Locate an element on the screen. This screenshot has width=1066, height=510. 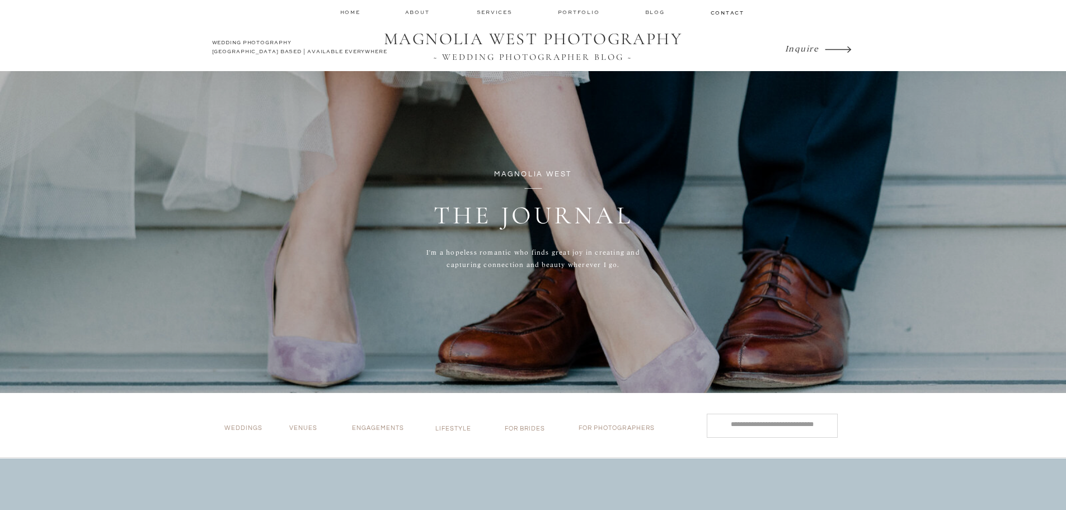
a: VENUES is located at coordinates (312, 430).